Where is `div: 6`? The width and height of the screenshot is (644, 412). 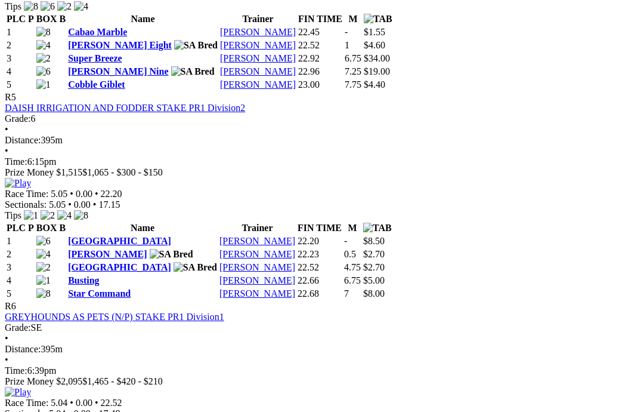
div: 6 is located at coordinates (322, 119).